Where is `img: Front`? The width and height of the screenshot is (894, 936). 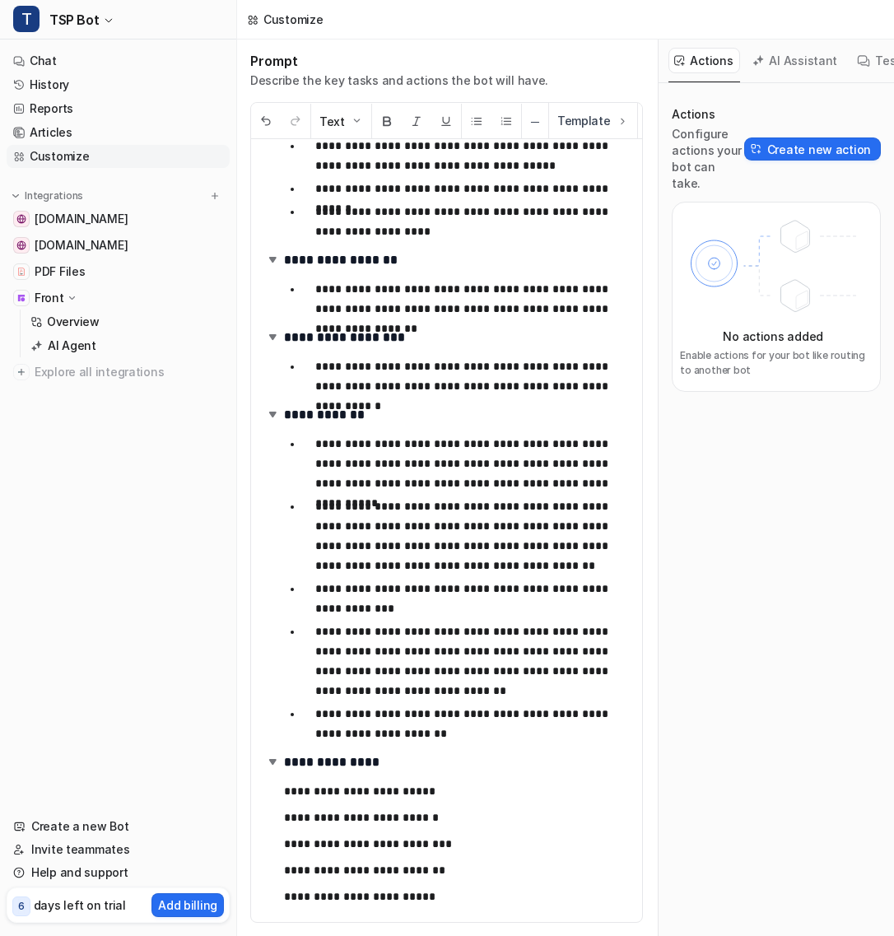 img: Front is located at coordinates (21, 298).